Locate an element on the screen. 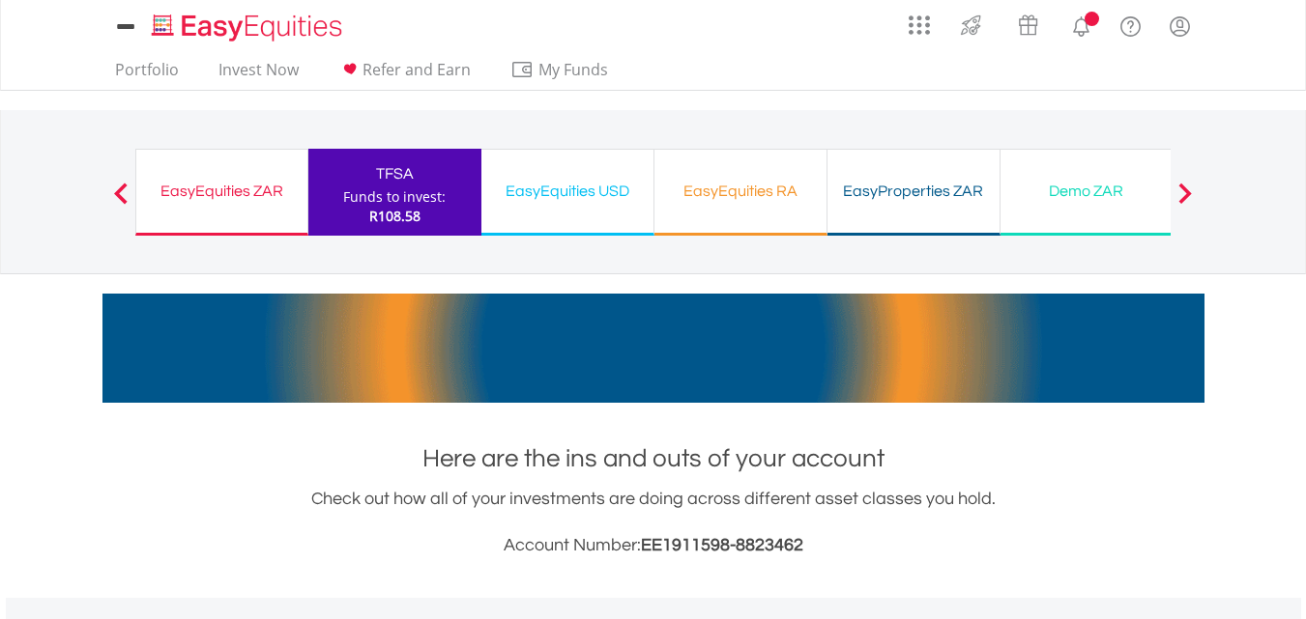  img: thrive-v2.svg is located at coordinates (970, 25).